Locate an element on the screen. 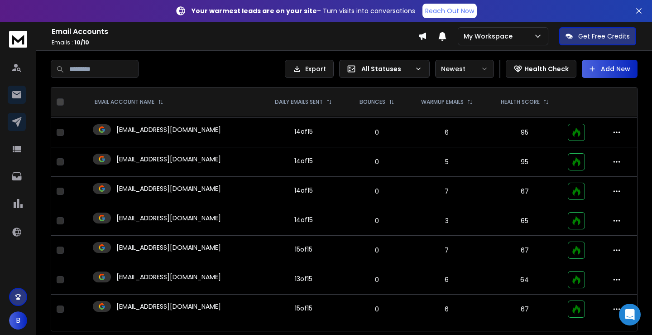 Image resolution: width=652 pixels, height=335 pixels. button: Get Free Credits is located at coordinates (598, 36).